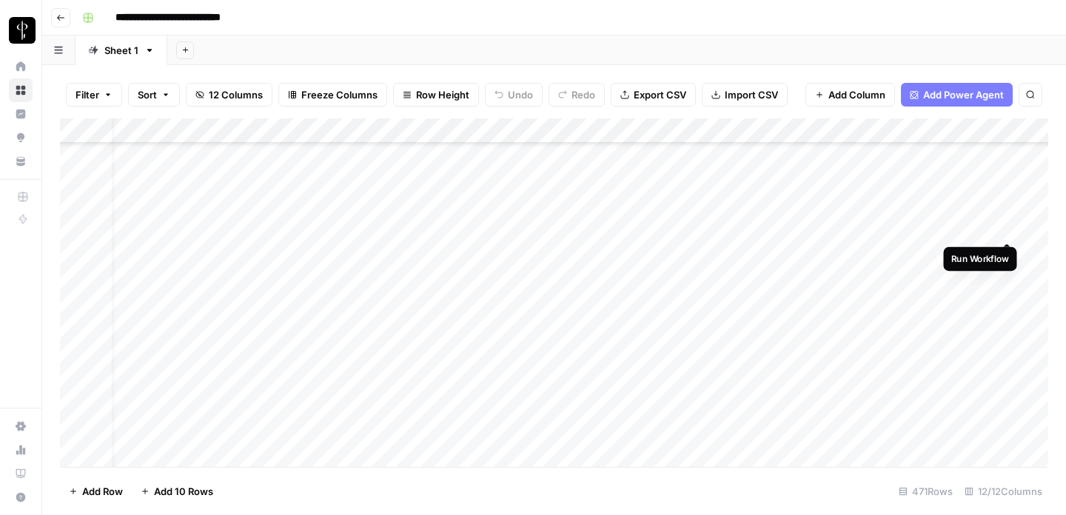 The height and width of the screenshot is (515, 1066). Describe the element at coordinates (121, 50) in the screenshot. I see `a: Sheet 1` at that location.